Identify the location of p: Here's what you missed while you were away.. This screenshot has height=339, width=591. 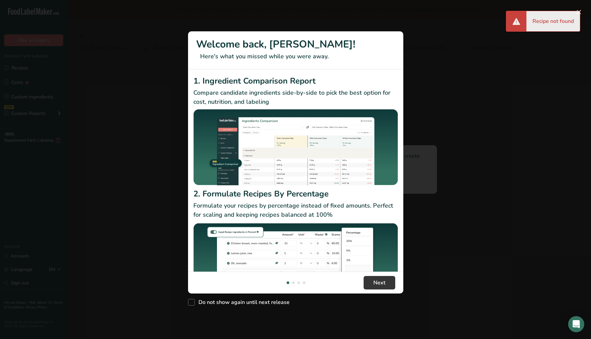
(296, 56).